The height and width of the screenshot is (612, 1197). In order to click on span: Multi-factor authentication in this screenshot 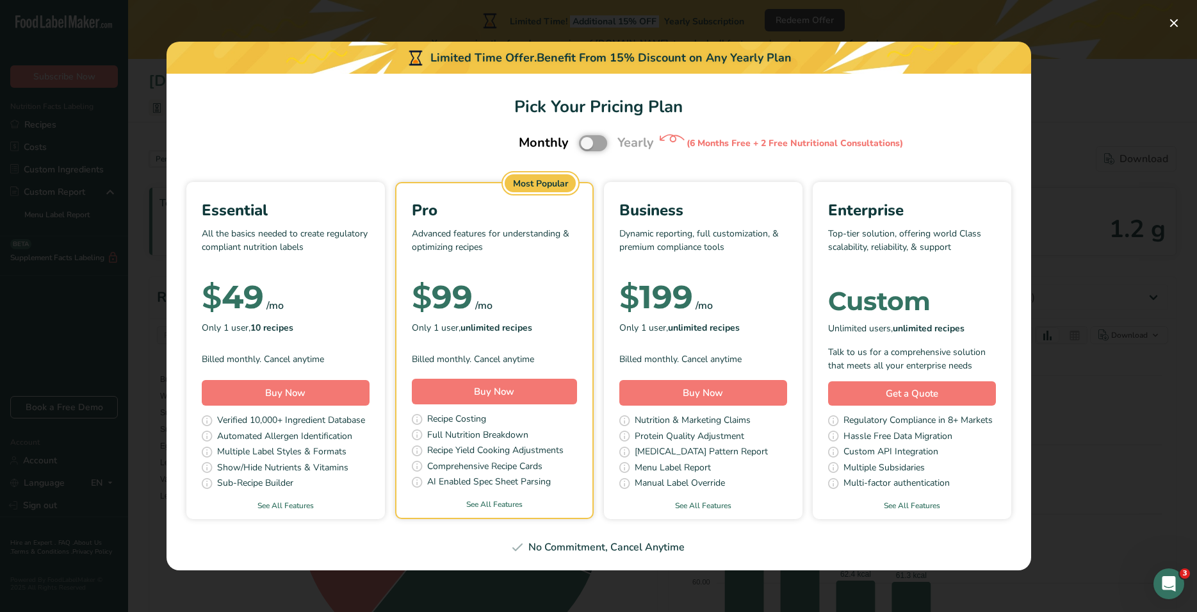, I will do `click(897, 483)`.